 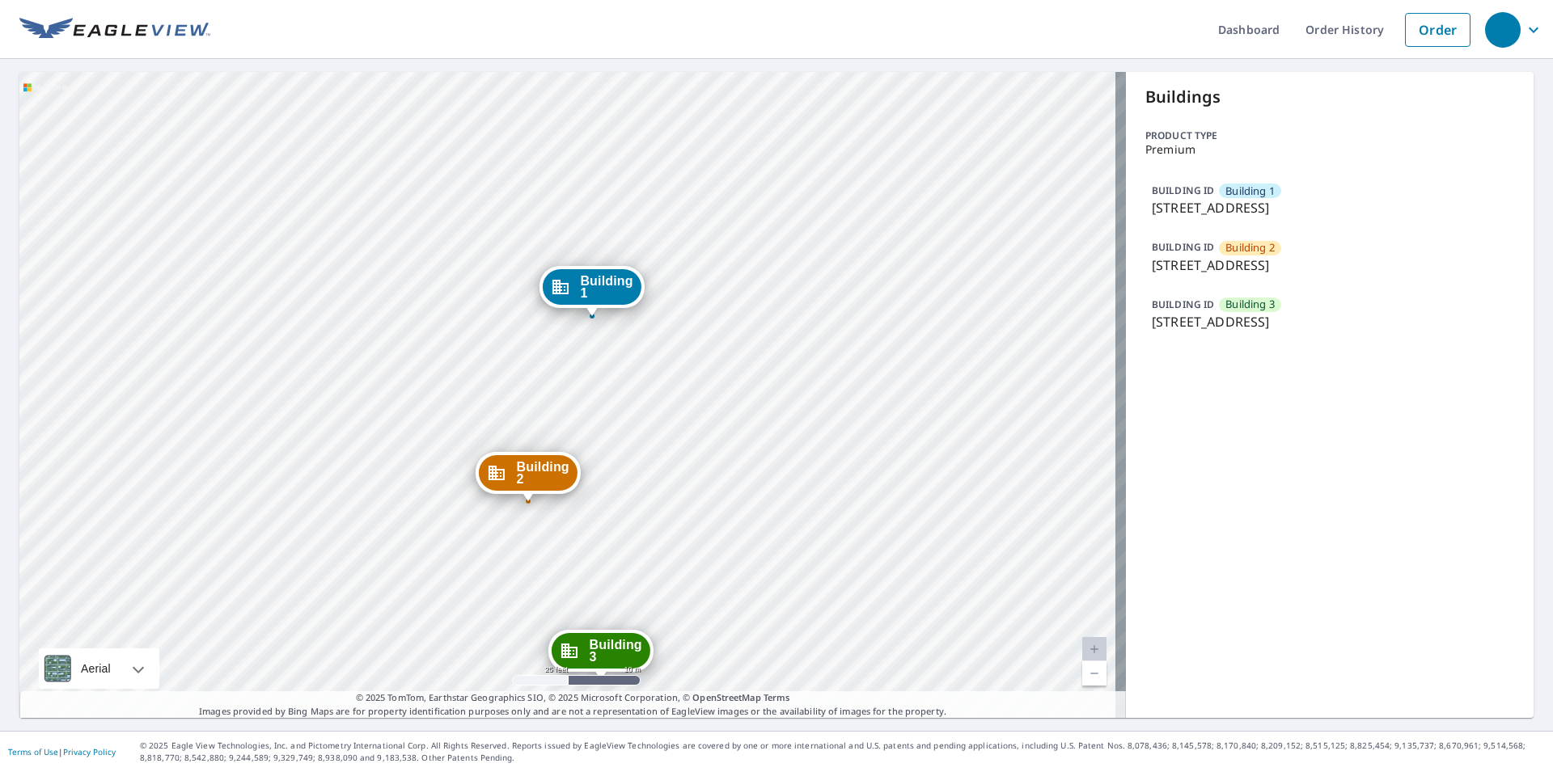 I want to click on span: © 2025 TomTom, Earthstar Geographics SIO, © 2025 Microsoft Corporation, ©, so click(x=573, y=698).